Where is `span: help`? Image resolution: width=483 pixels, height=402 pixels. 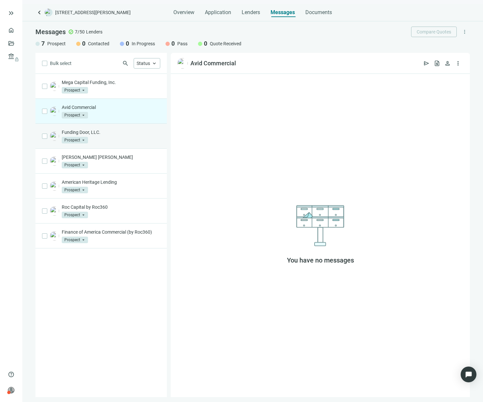 span: help is located at coordinates (11, 374).